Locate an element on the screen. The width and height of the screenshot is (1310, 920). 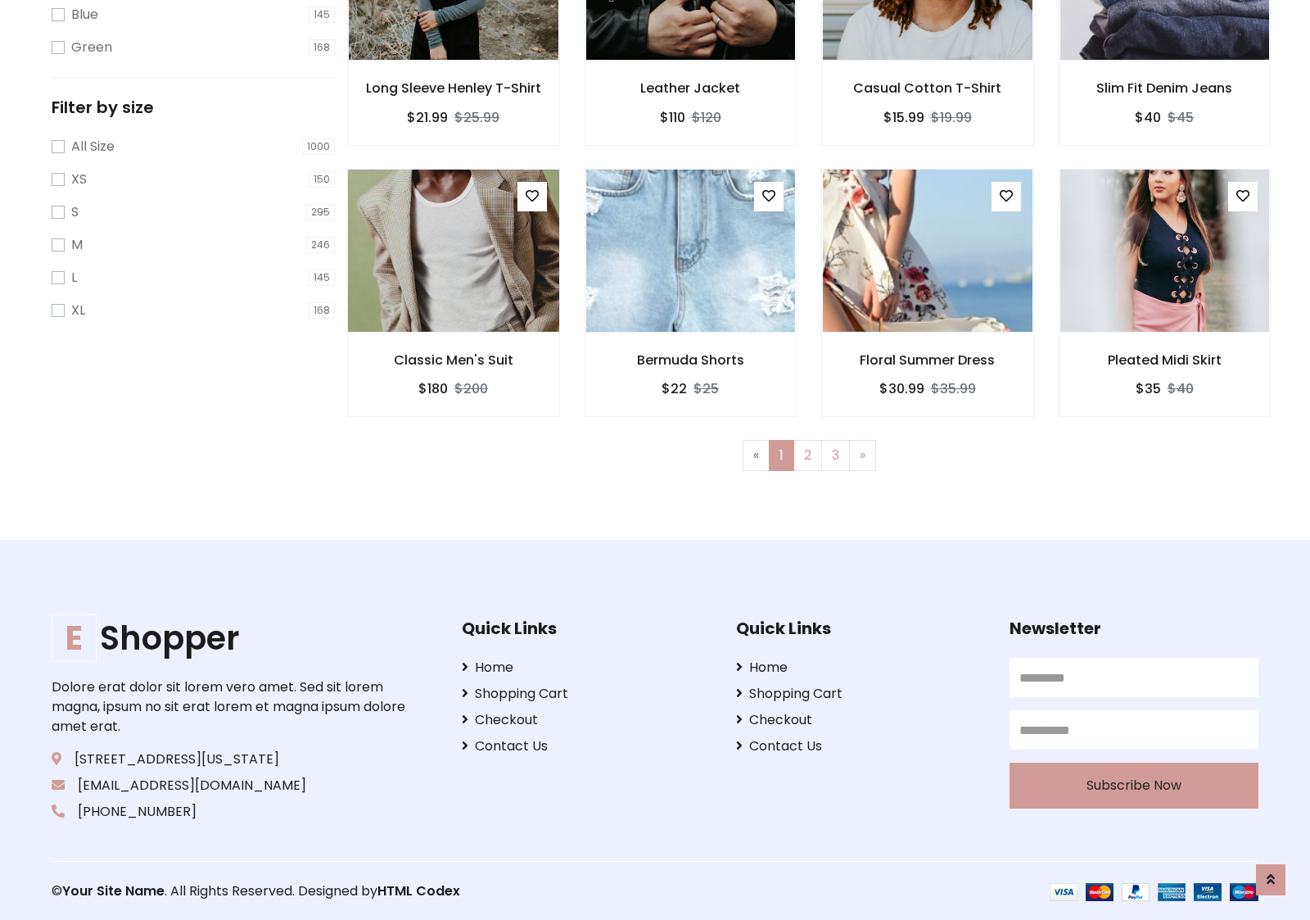
label: S is located at coordinates (75, 212).